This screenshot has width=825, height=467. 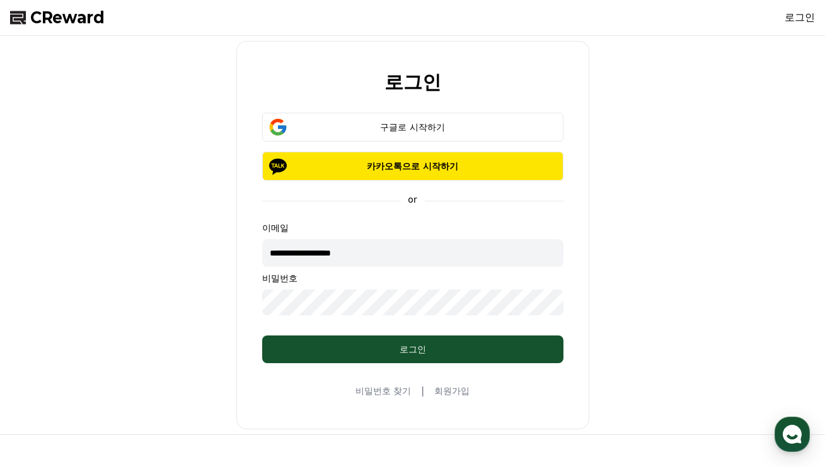 I want to click on p: 카카오톡으로 시작하기, so click(x=413, y=166).